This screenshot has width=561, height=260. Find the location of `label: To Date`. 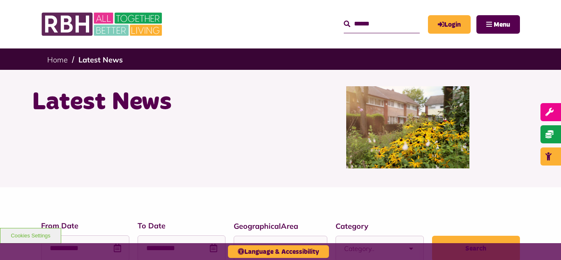

label: To Date is located at coordinates (182, 226).